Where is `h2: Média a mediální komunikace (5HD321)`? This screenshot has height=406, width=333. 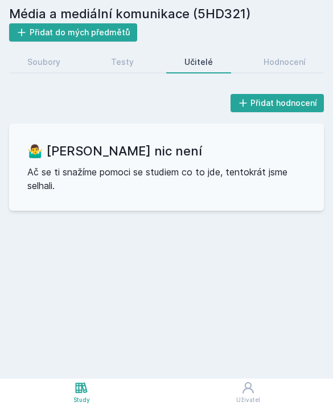
h2: Média a mediální komunikace (5HD321) is located at coordinates (166, 14).